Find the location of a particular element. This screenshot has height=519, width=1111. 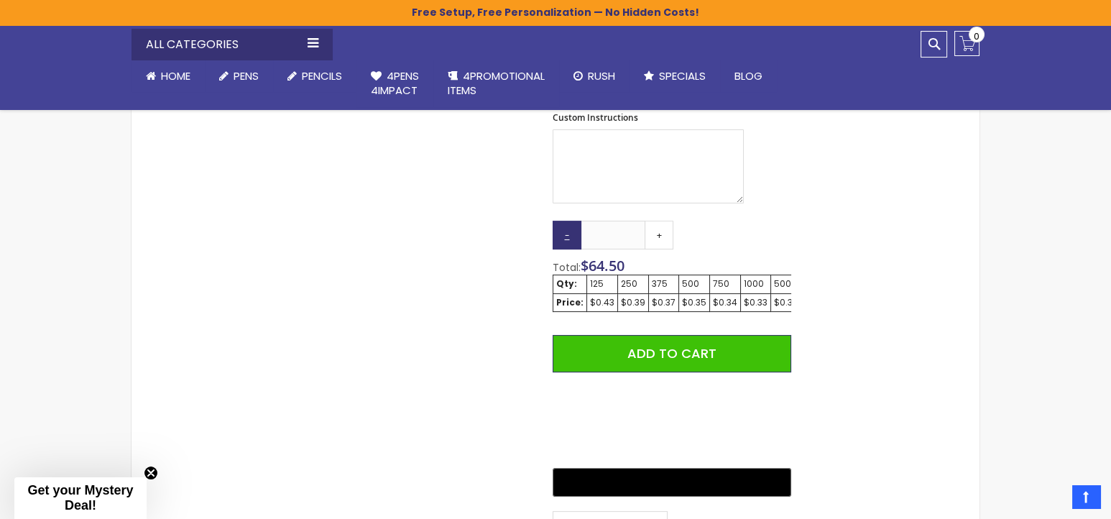

span: Get your Mystery Deal! is located at coordinates (80, 497).